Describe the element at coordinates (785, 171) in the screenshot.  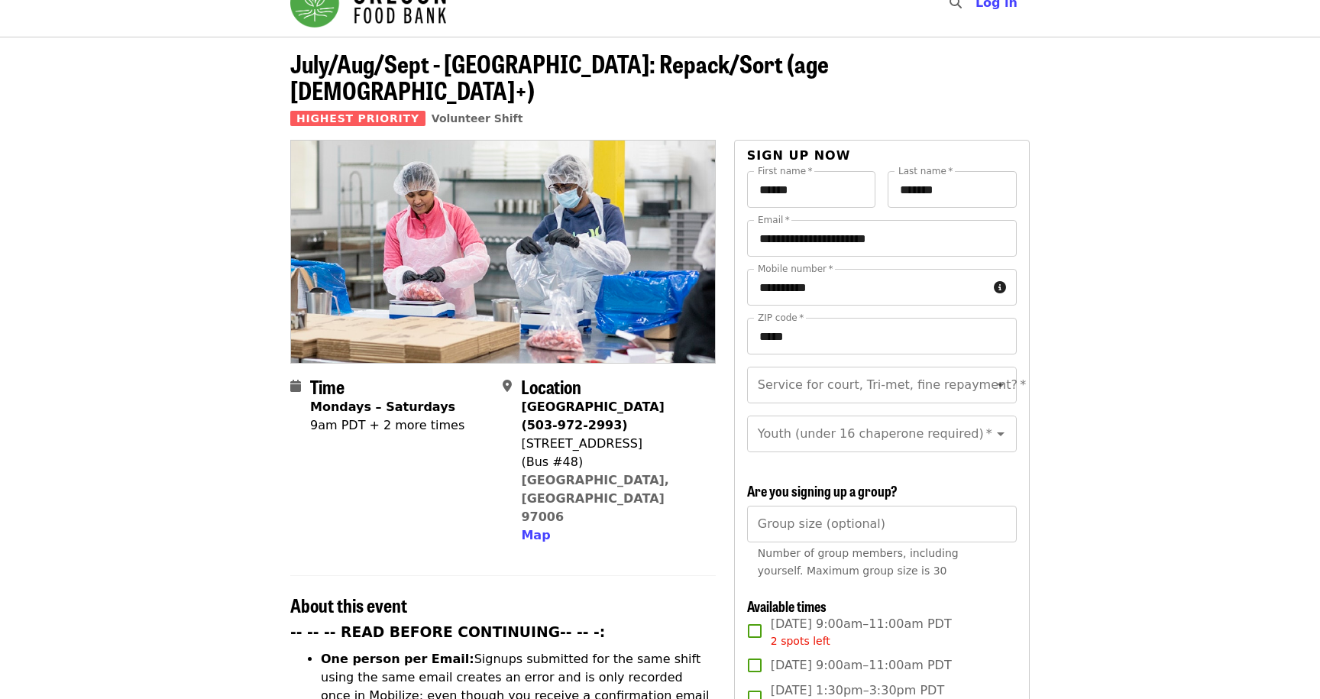
I see `label: First name` at that location.